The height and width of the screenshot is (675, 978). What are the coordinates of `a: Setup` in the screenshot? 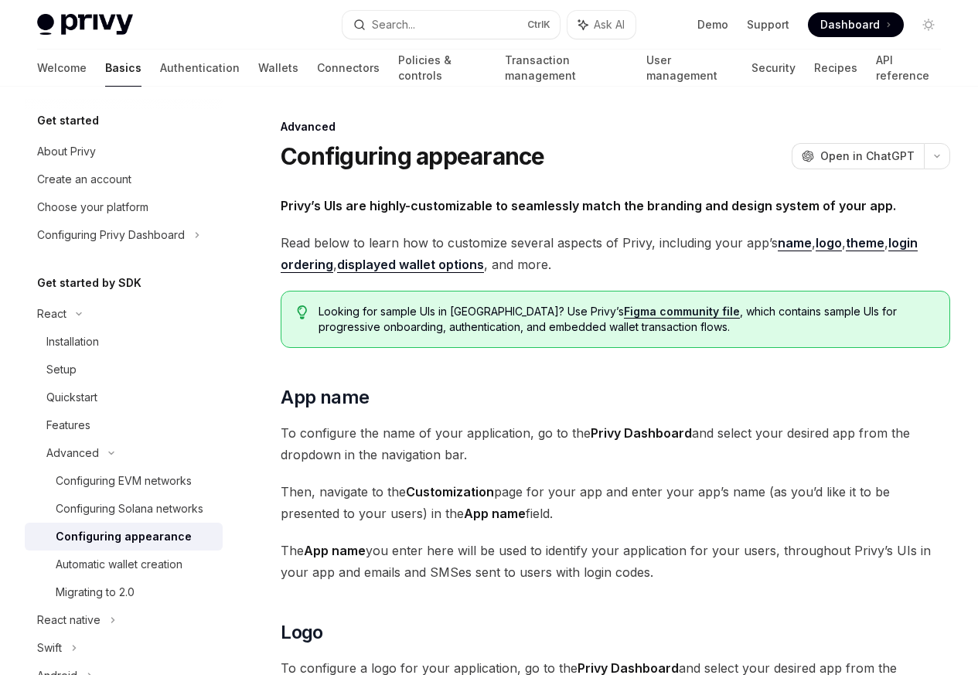 It's located at (124, 369).